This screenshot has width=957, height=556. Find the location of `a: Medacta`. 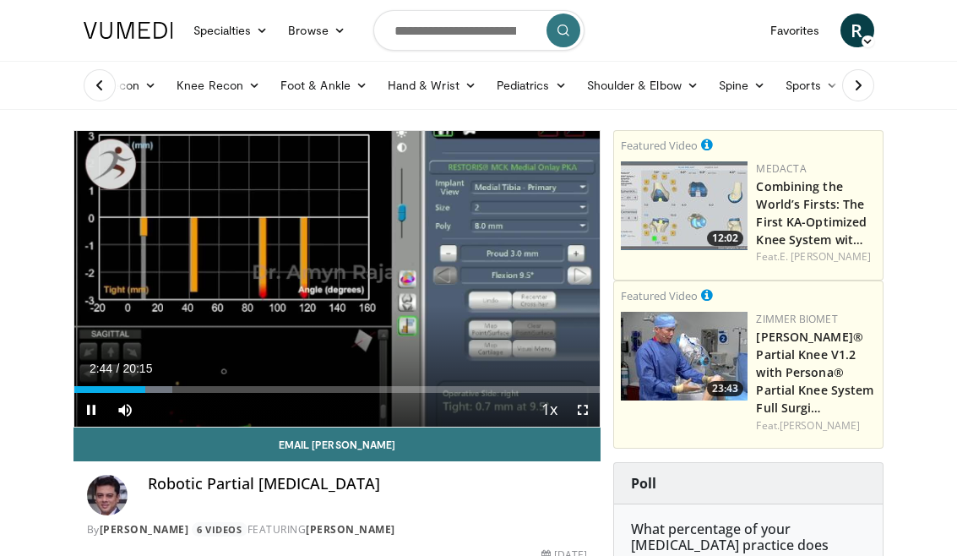

a: Medacta is located at coordinates (781, 168).